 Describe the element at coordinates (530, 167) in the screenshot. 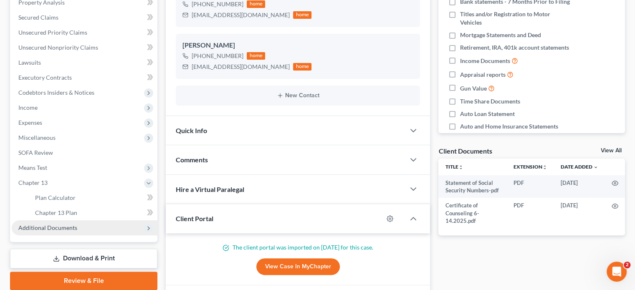

I see `a: Extensionunfold_more` at that location.